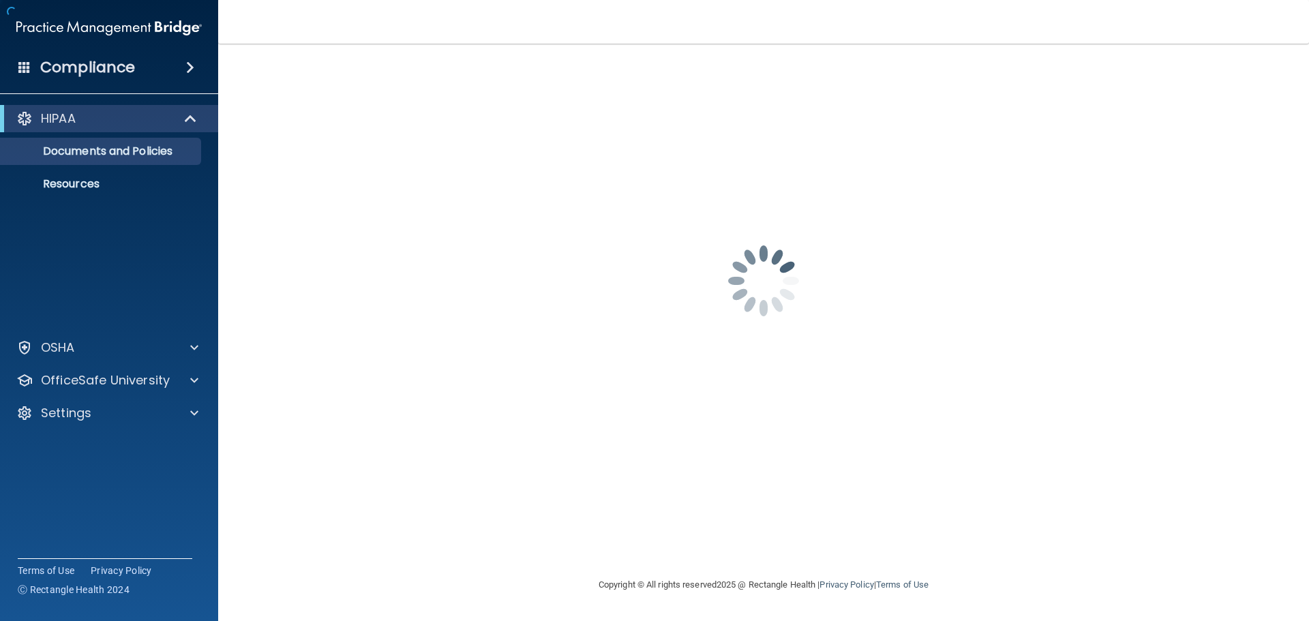 The width and height of the screenshot is (1309, 621). What do you see at coordinates (87, 68) in the screenshot?
I see `h4: Compliance` at bounding box center [87, 68].